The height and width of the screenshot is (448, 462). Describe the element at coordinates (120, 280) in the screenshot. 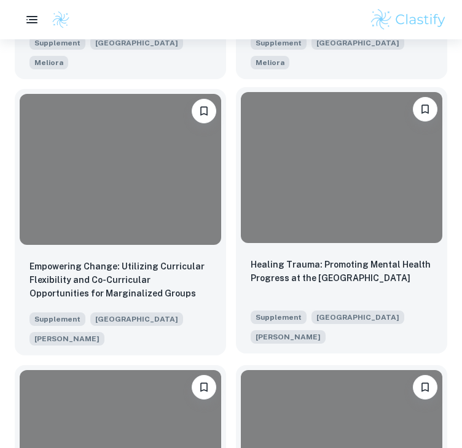

I see `p: Empowering Change: Utilizing Curricular Flexibility and Co-Curricular Opportunities for Marginali...` at that location.